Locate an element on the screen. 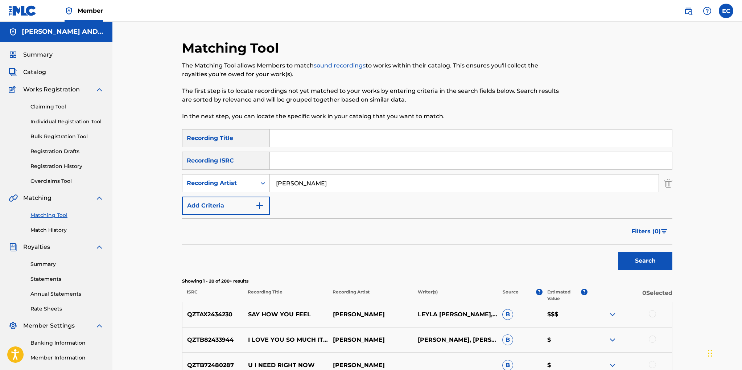 This screenshot has width=742, height=370. p: QZTAX2434230 is located at coordinates (213, 314).